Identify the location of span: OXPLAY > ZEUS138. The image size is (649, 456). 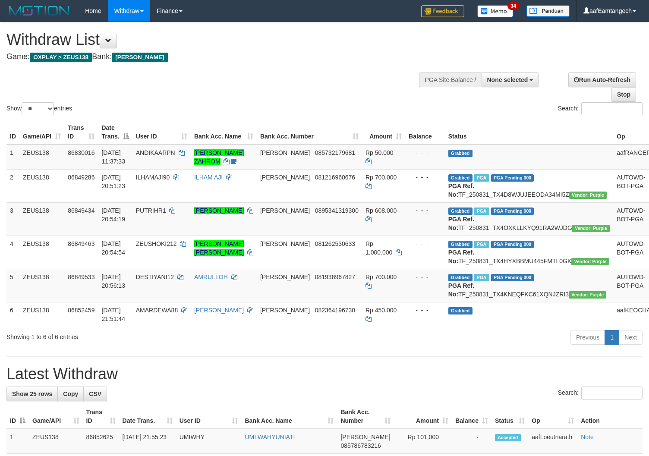
(61, 57).